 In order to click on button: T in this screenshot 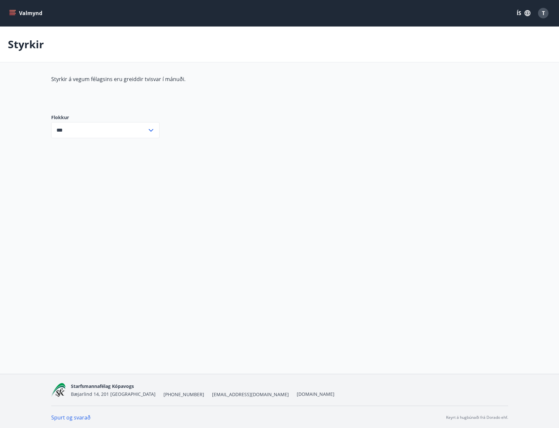, I will do `click(543, 13)`.